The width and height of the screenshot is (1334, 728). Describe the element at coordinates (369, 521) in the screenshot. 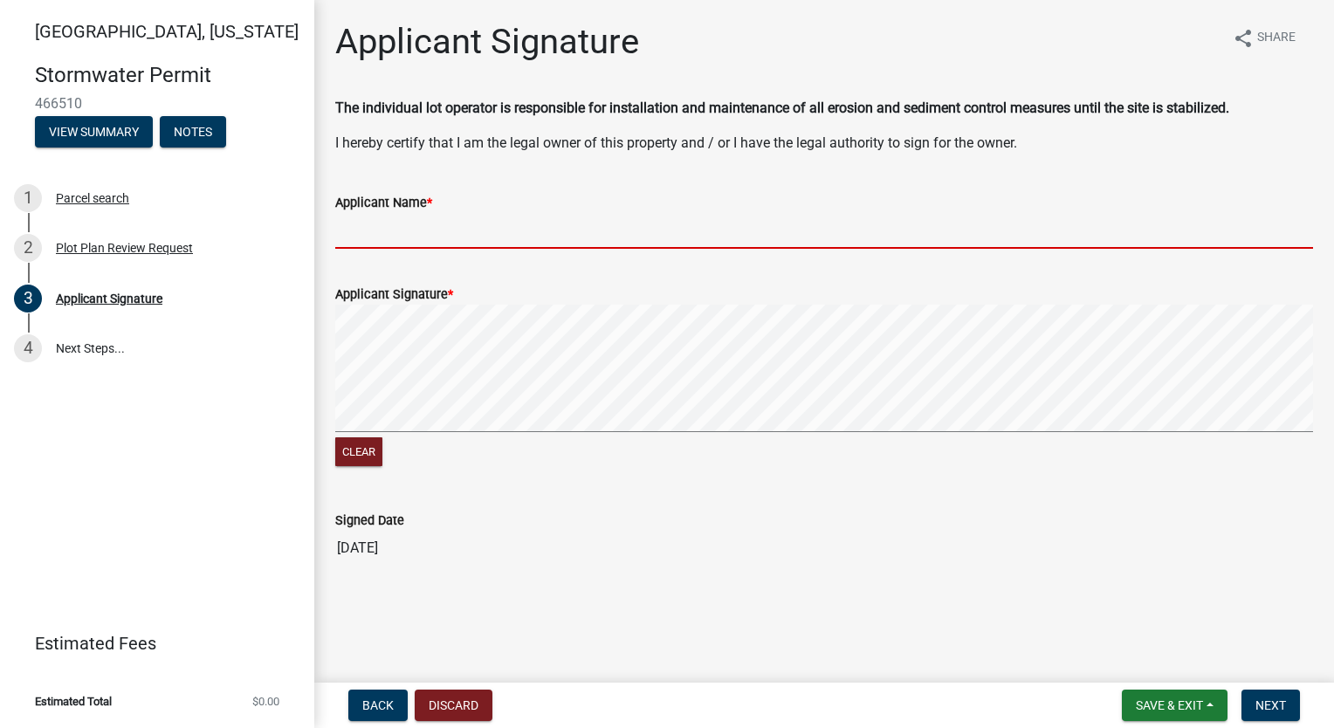

I see `label: Signed Date` at that location.